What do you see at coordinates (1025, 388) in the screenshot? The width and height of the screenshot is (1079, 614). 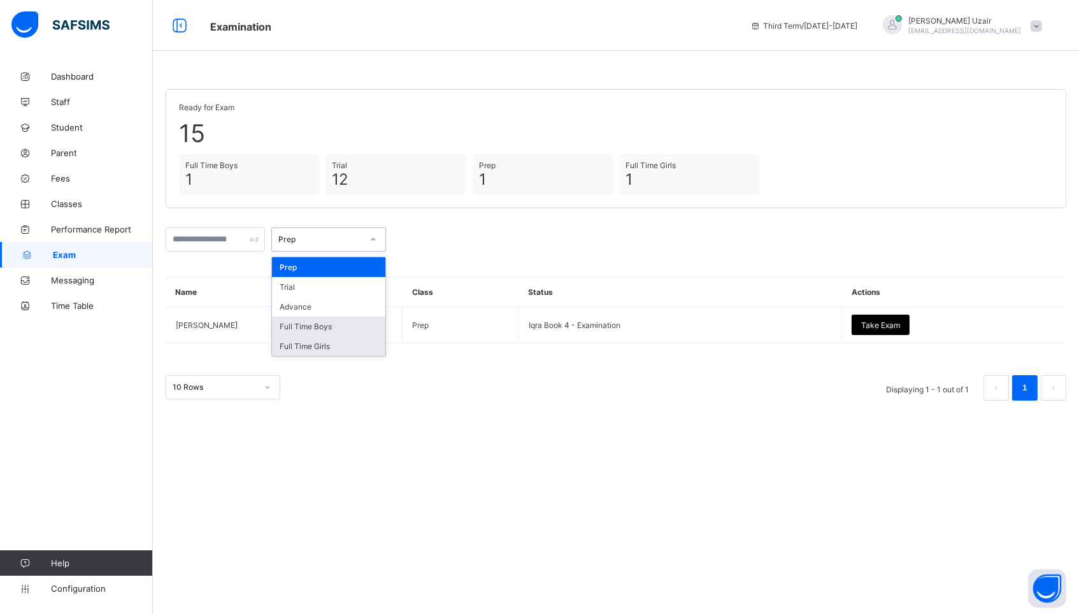 I see `a: 1` at bounding box center [1025, 388].